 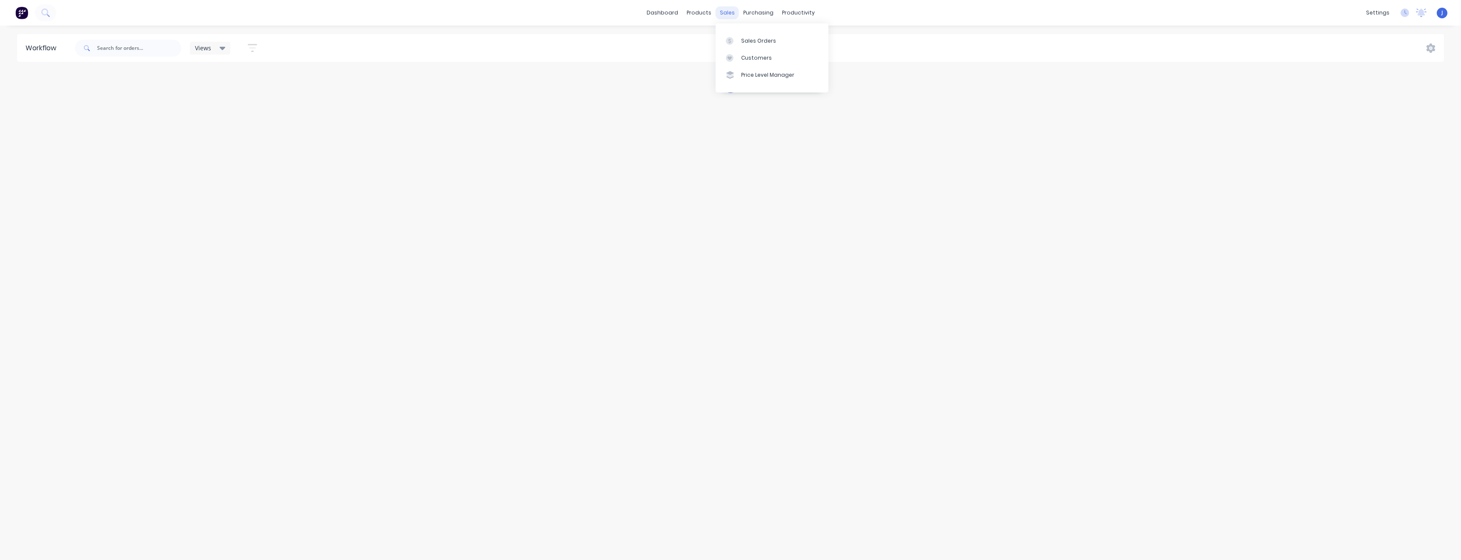 What do you see at coordinates (663, 13) in the screenshot?
I see `a: dashboard` at bounding box center [663, 13].